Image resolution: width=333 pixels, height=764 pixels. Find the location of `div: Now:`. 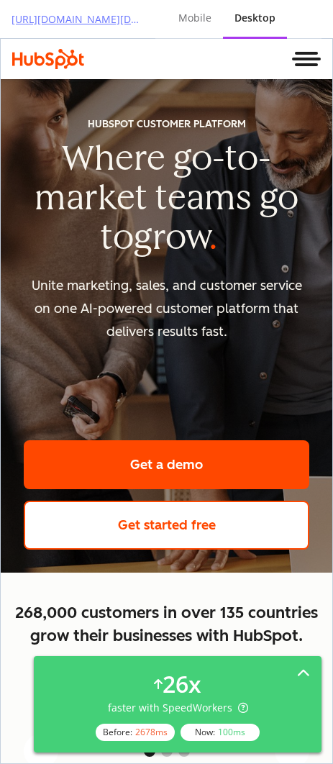

div: Now: is located at coordinates (220, 732).